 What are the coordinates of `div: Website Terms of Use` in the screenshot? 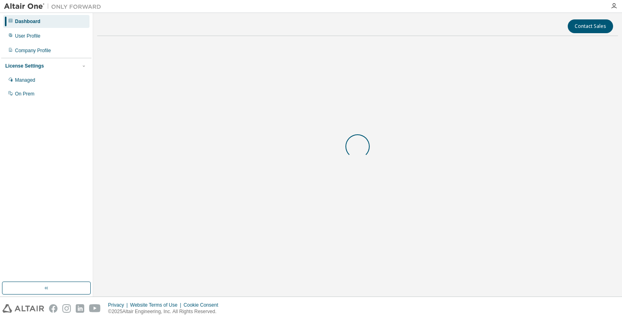 It's located at (157, 305).